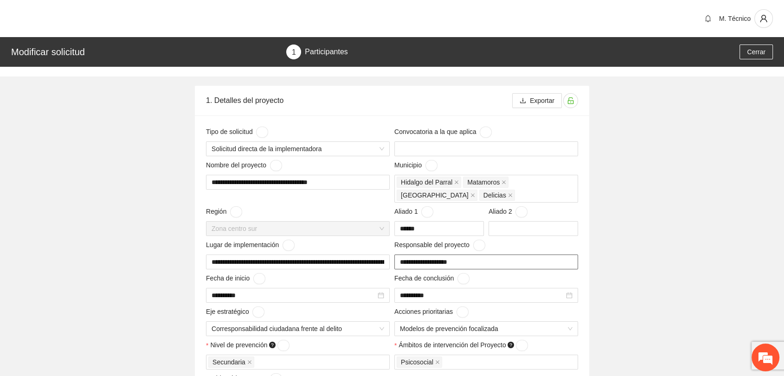 The image size is (784, 376). I want to click on span: Modelos de prevención focalizada, so click(486, 329).